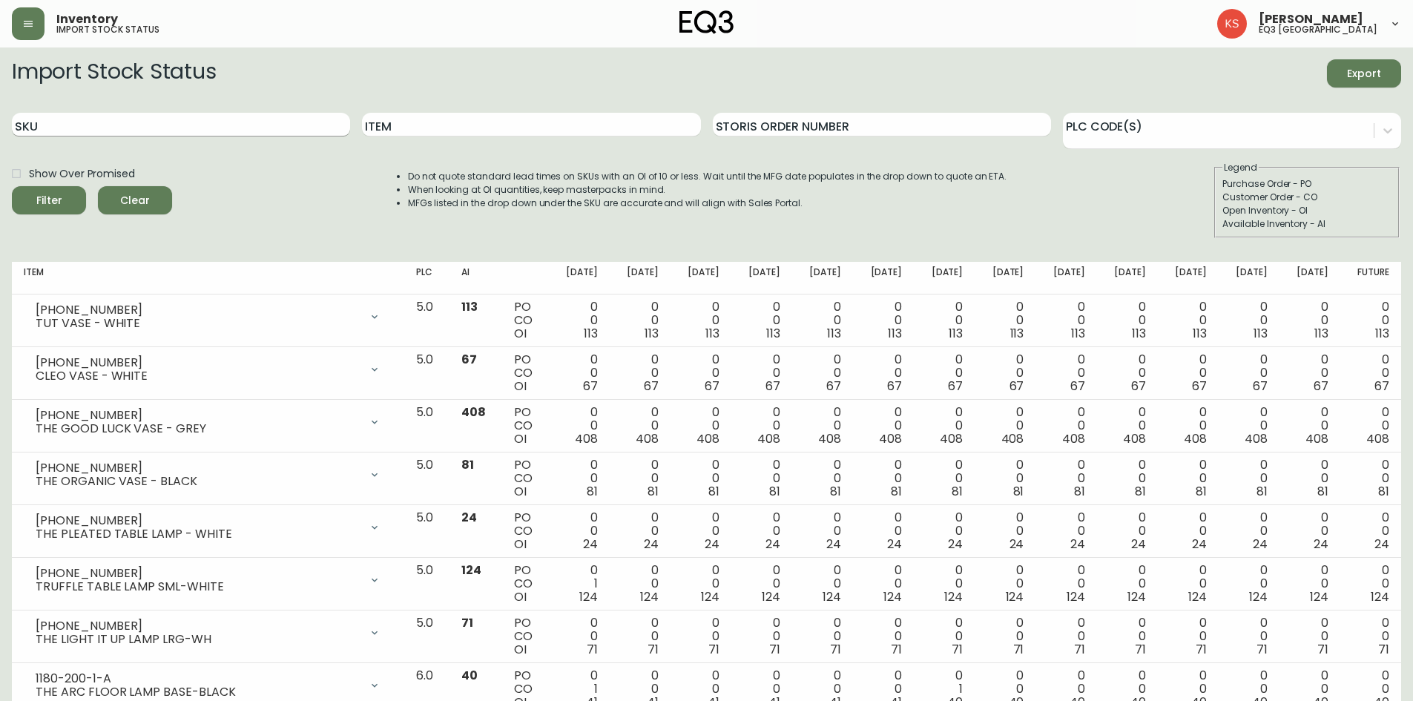 This screenshot has height=701, width=1413. What do you see at coordinates (197, 678) in the screenshot?
I see `div: 1180-200-1-A` at bounding box center [197, 678].